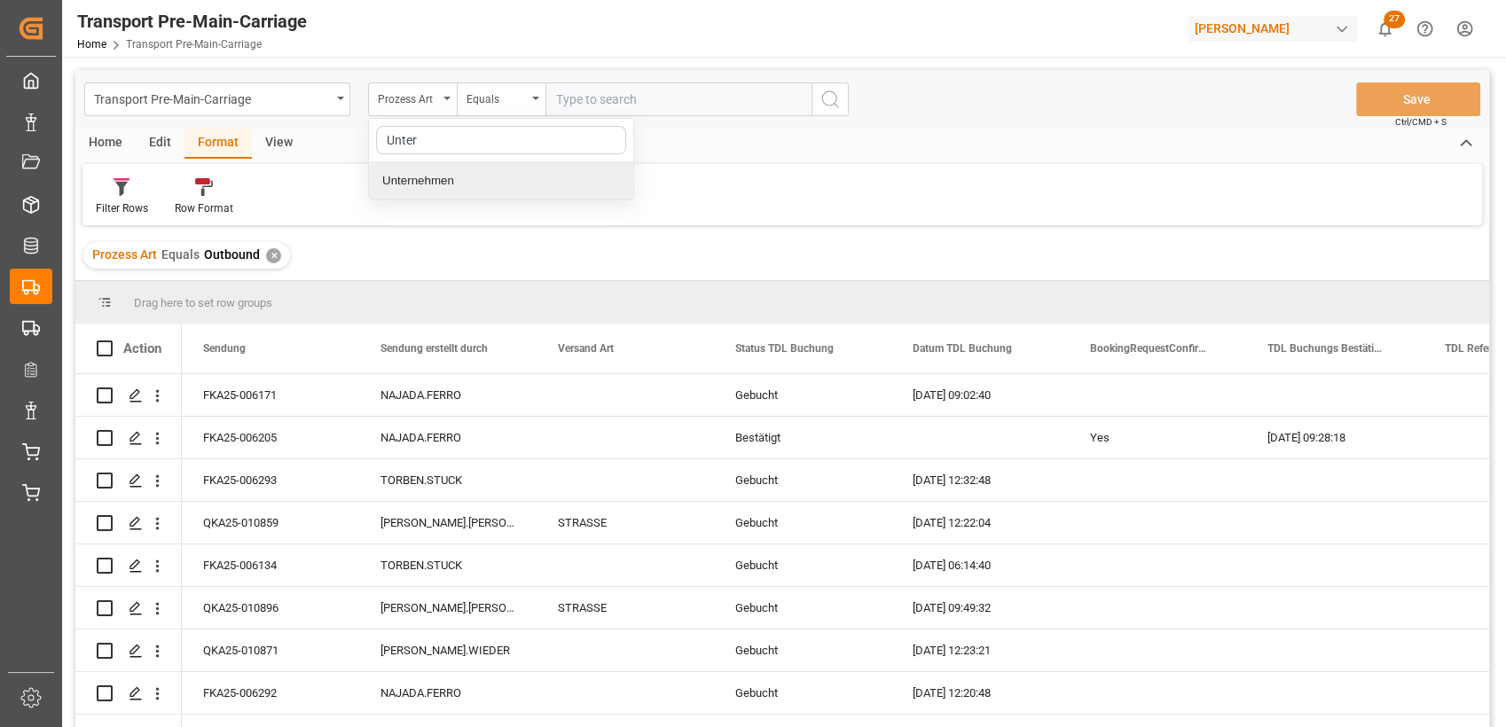 The height and width of the screenshot is (727, 1506). I want to click on div: View, so click(278, 144).